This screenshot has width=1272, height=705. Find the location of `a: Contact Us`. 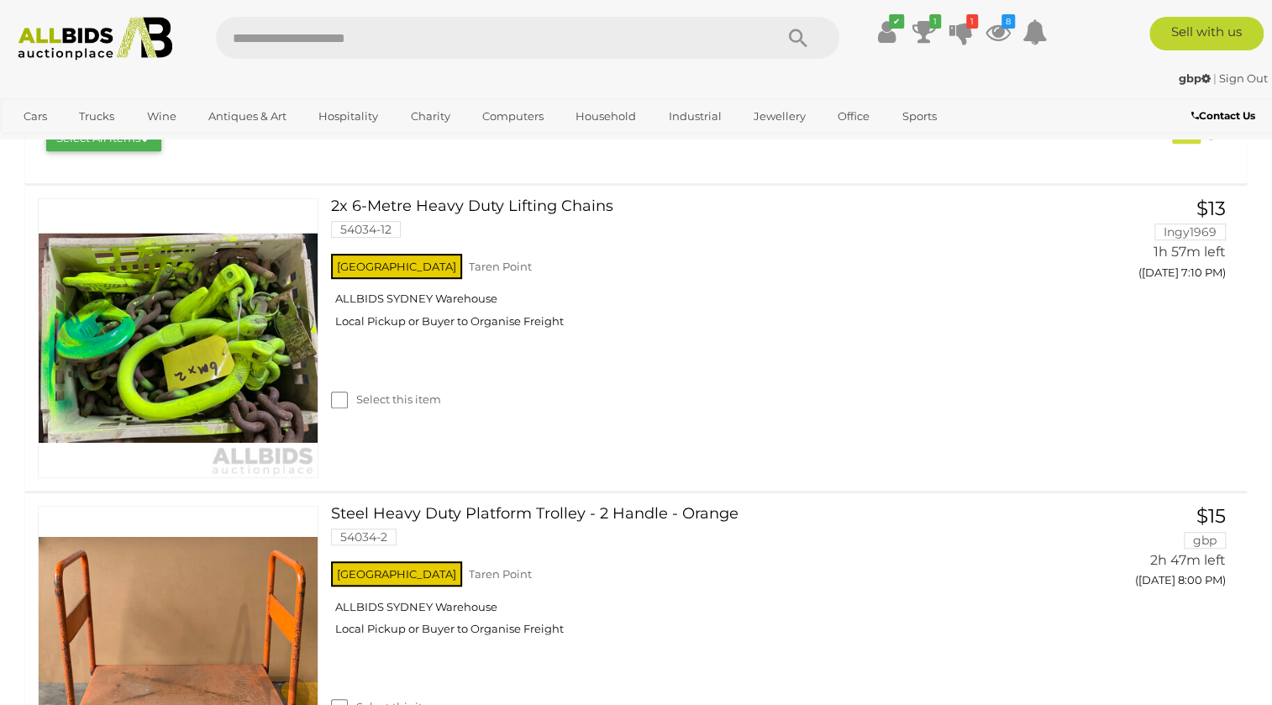

a: Contact Us is located at coordinates (1225, 116).